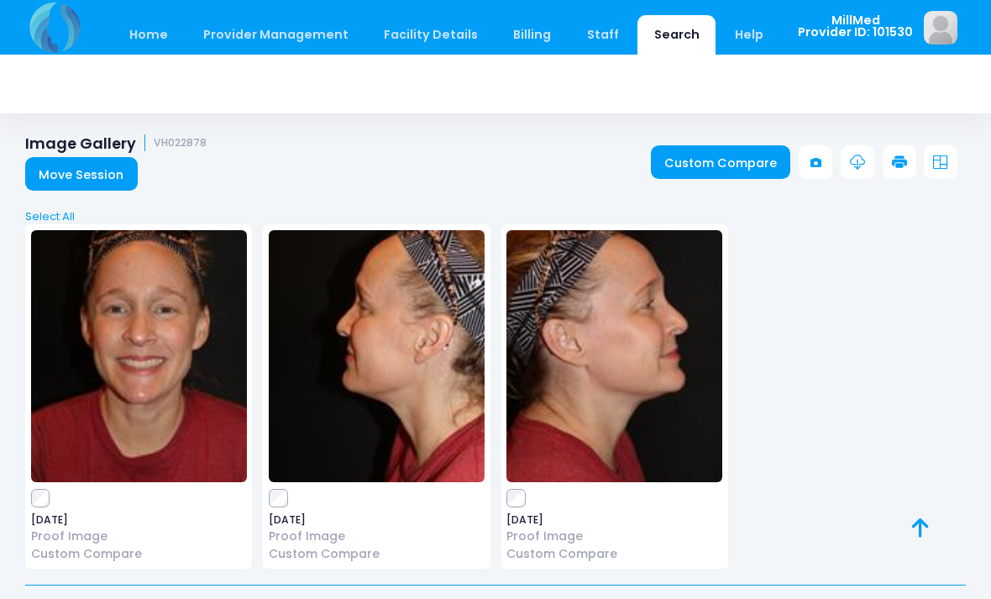 Image resolution: width=991 pixels, height=599 pixels. Describe the element at coordinates (855, 26) in the screenshot. I see `span: MillMed Provider ID: 101530` at that location.